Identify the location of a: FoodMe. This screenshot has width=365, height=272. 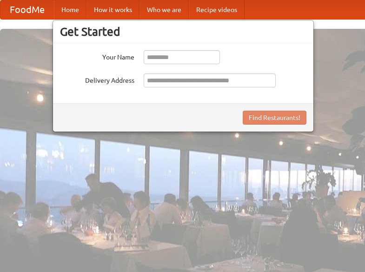
(27, 10).